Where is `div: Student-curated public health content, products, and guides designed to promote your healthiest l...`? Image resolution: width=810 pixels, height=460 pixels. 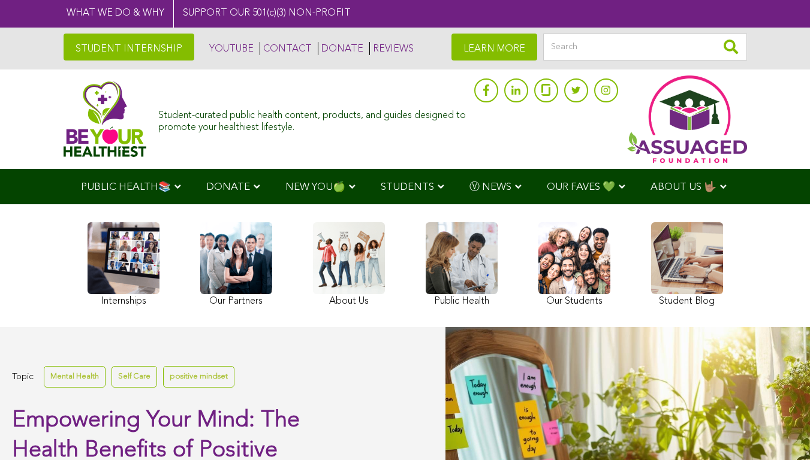
div: Student-curated public health content, products, and guides designed to promote your healthiest l... is located at coordinates (313, 119).